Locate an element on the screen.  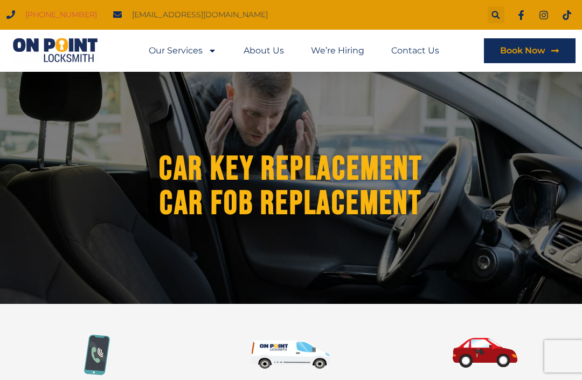
a: Book Now is located at coordinates (530, 51).